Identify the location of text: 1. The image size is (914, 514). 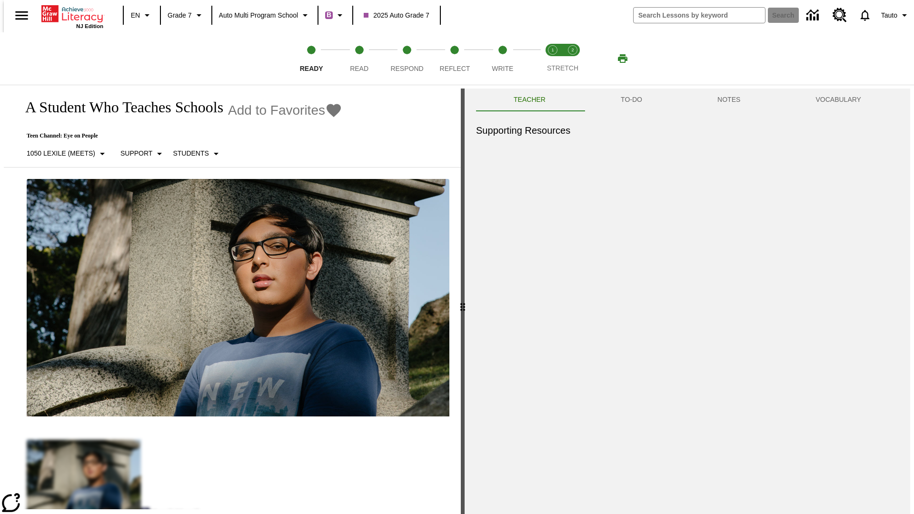
(552, 50).